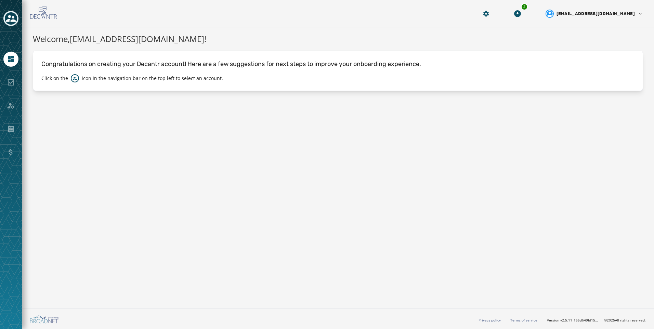 The height and width of the screenshot is (329, 654). I want to click on span: Version, so click(573, 320).